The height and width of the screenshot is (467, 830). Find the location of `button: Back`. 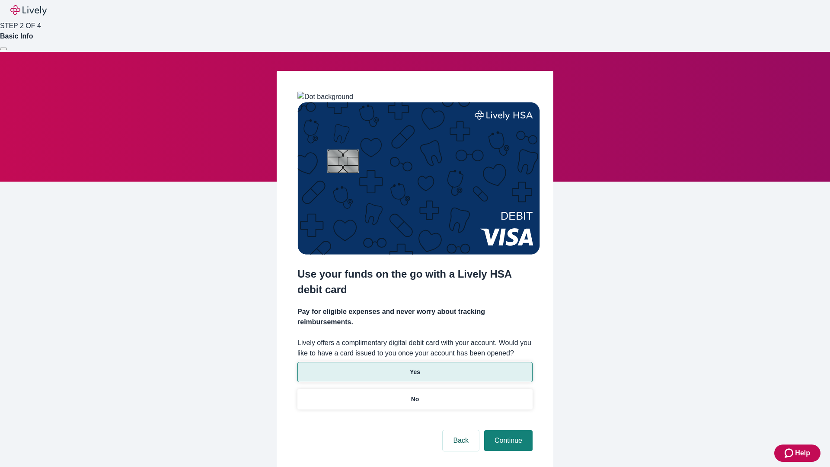

button: Back is located at coordinates (461, 440).